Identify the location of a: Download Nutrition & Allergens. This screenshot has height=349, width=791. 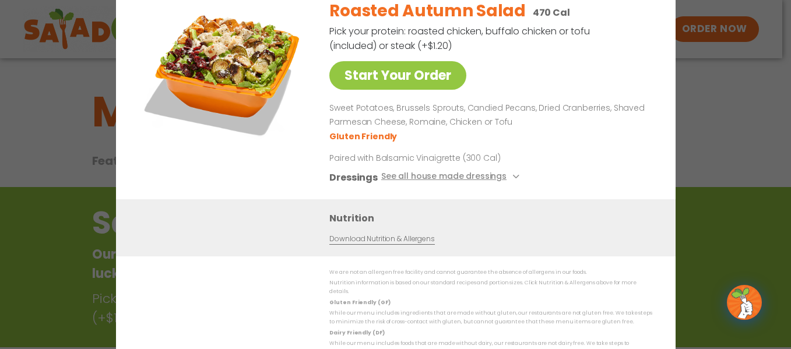
(382, 239).